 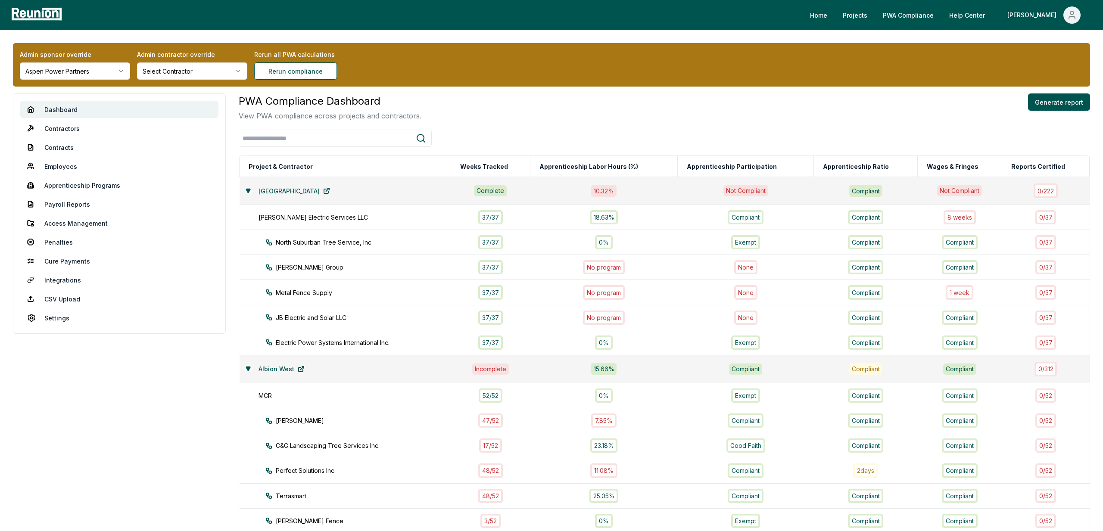 What do you see at coordinates (589, 167) in the screenshot?
I see `button: Apprenticeship Labor Hours (%)` at bounding box center [589, 167].